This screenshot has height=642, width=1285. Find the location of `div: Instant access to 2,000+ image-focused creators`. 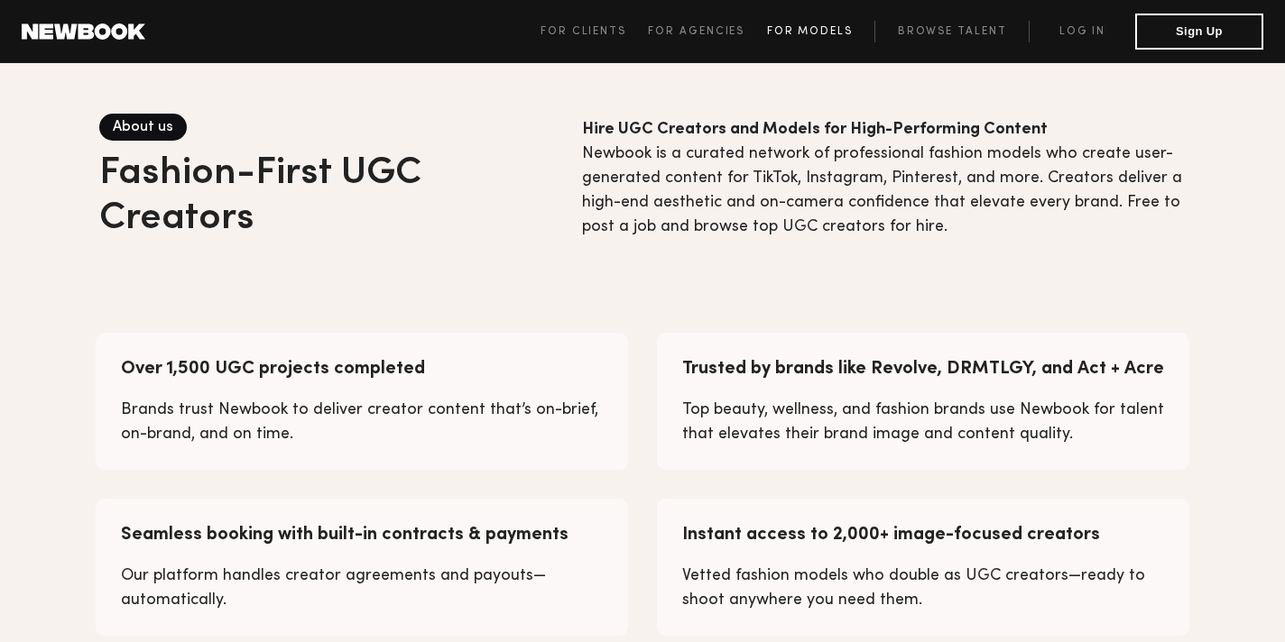

div: Instant access to 2,000+ image-focused creators is located at coordinates (891, 536).